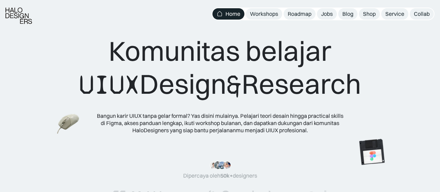 Image resolution: width=440 pixels, height=192 pixels. What do you see at coordinates (327, 14) in the screenshot?
I see `a: Jobs` at bounding box center [327, 14].